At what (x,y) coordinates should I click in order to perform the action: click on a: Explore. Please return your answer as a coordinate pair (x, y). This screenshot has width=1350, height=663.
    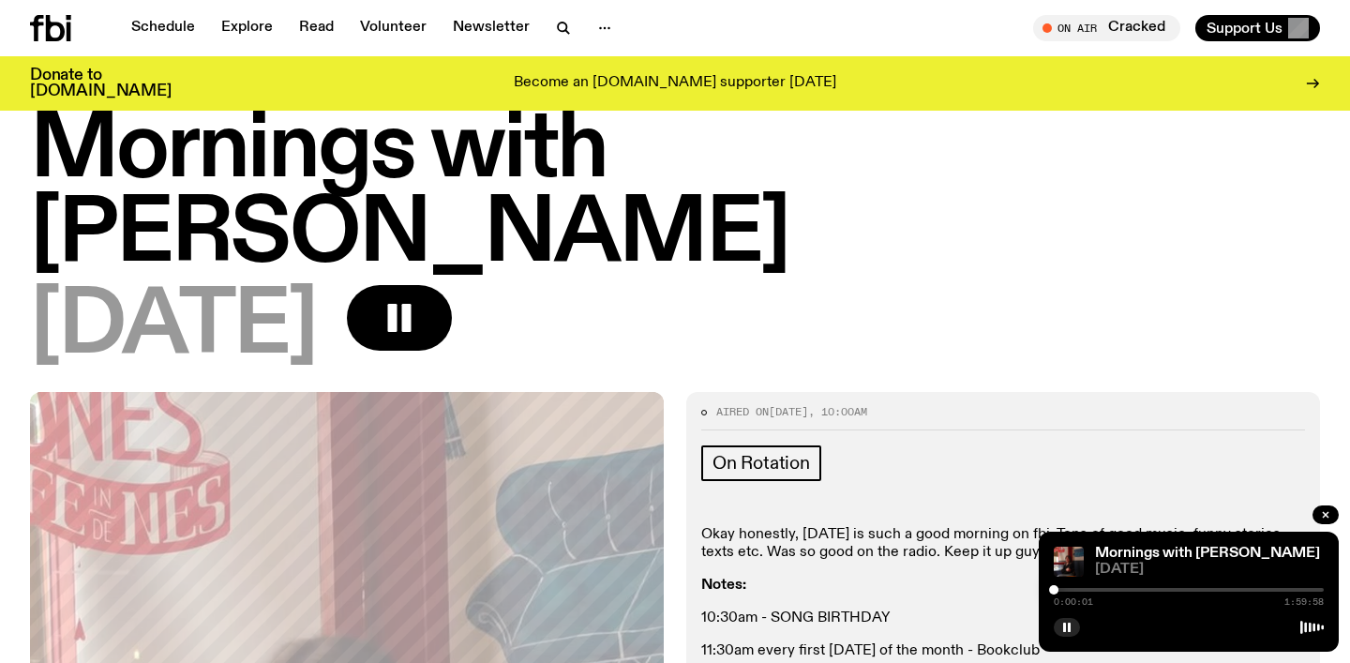
    Looking at the image, I should click on (247, 28).